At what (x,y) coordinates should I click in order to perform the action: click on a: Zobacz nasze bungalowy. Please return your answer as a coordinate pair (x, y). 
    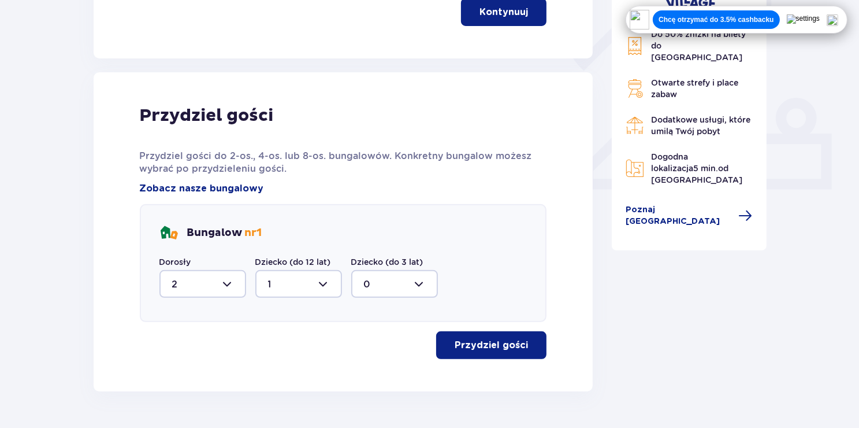
    Looking at the image, I should click on (202, 188).